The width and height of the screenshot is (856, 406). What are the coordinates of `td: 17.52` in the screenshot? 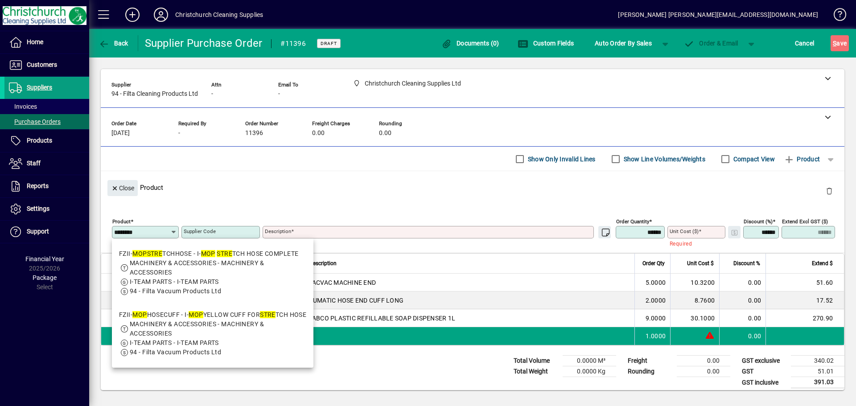 It's located at (804, 300).